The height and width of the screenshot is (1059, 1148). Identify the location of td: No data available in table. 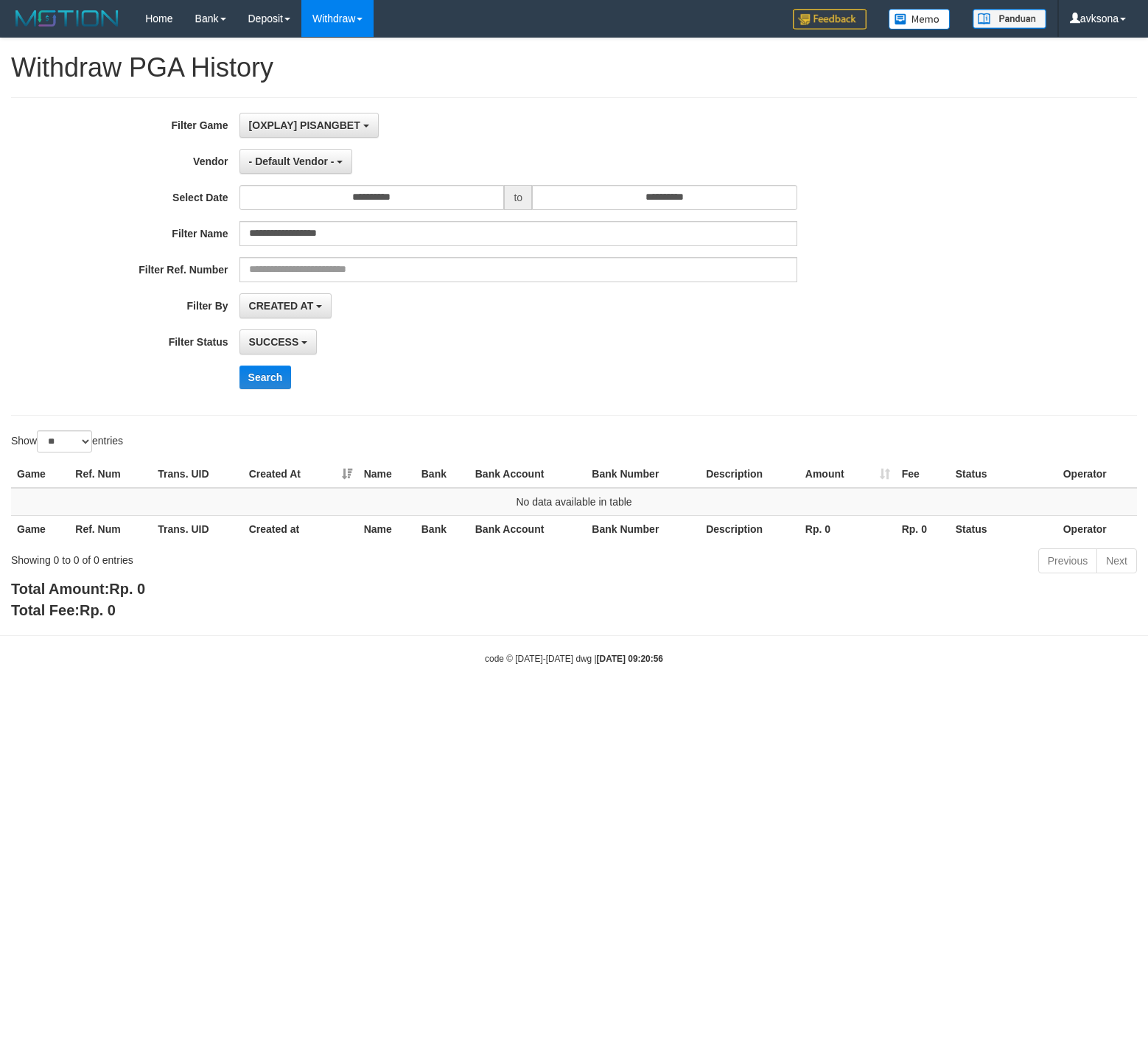
(574, 501).